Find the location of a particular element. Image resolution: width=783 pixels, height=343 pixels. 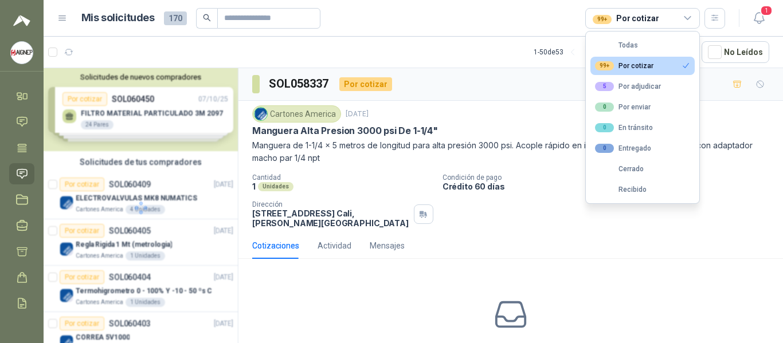

div: Recibido is located at coordinates (621, 190).